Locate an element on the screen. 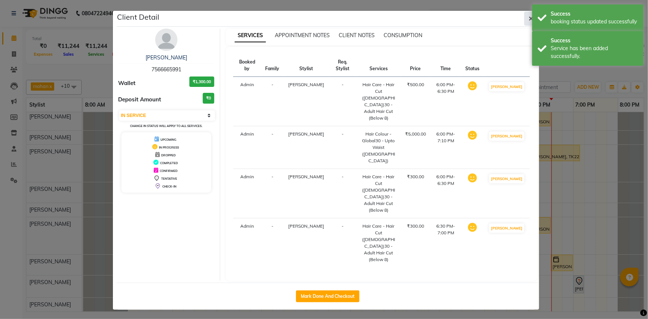  span: TENTATIVE is located at coordinates (169, 179).